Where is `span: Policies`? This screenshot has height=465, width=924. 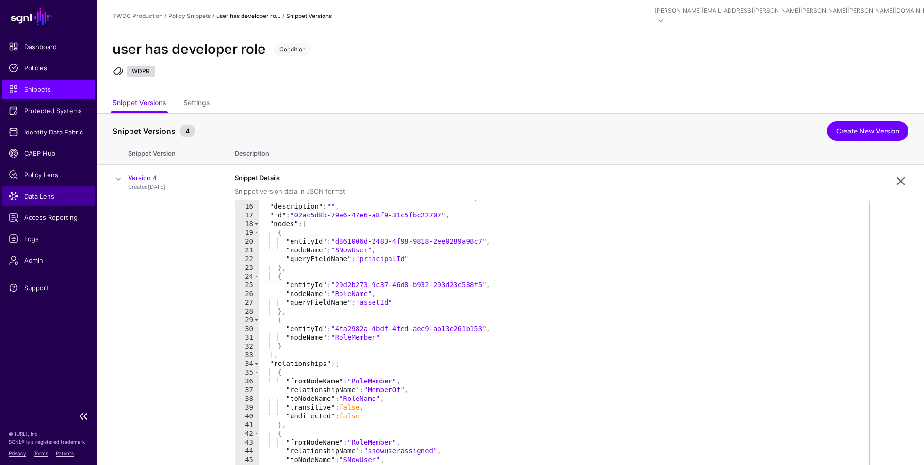
span: Policies is located at coordinates (48, 68).